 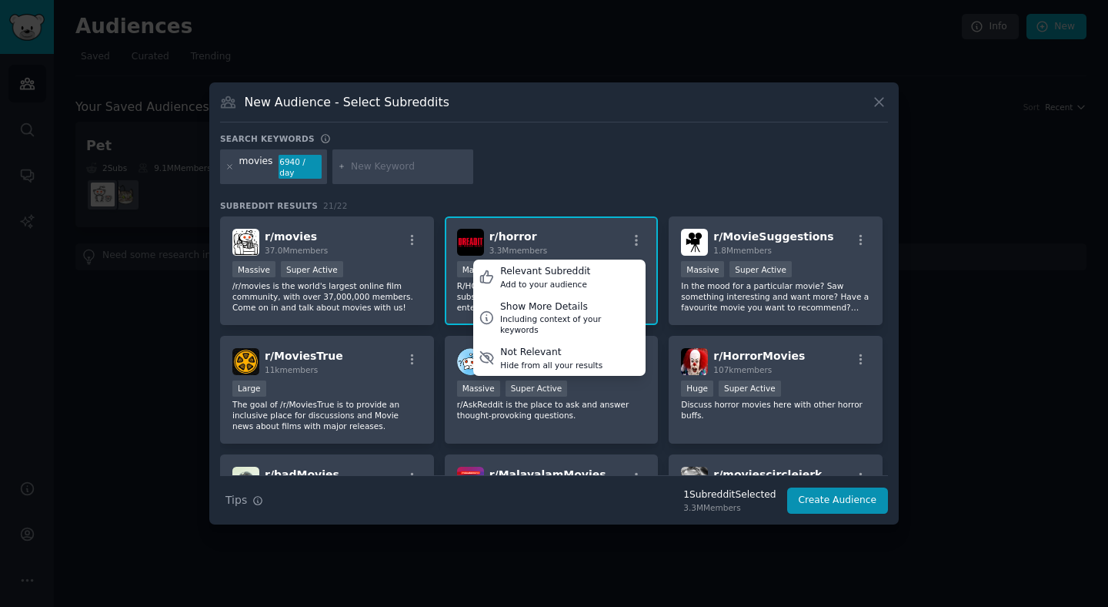 What do you see at coordinates (694, 480) in the screenshot?
I see `img: moviescirclejerk` at bounding box center [694, 480].